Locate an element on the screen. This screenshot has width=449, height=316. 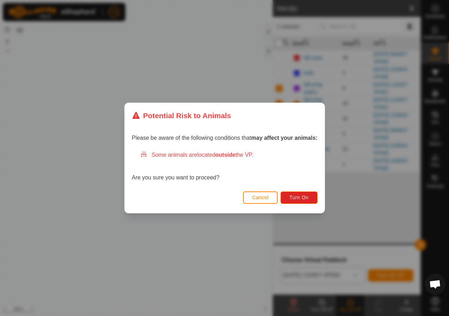
span: Cancel is located at coordinates (260, 197).